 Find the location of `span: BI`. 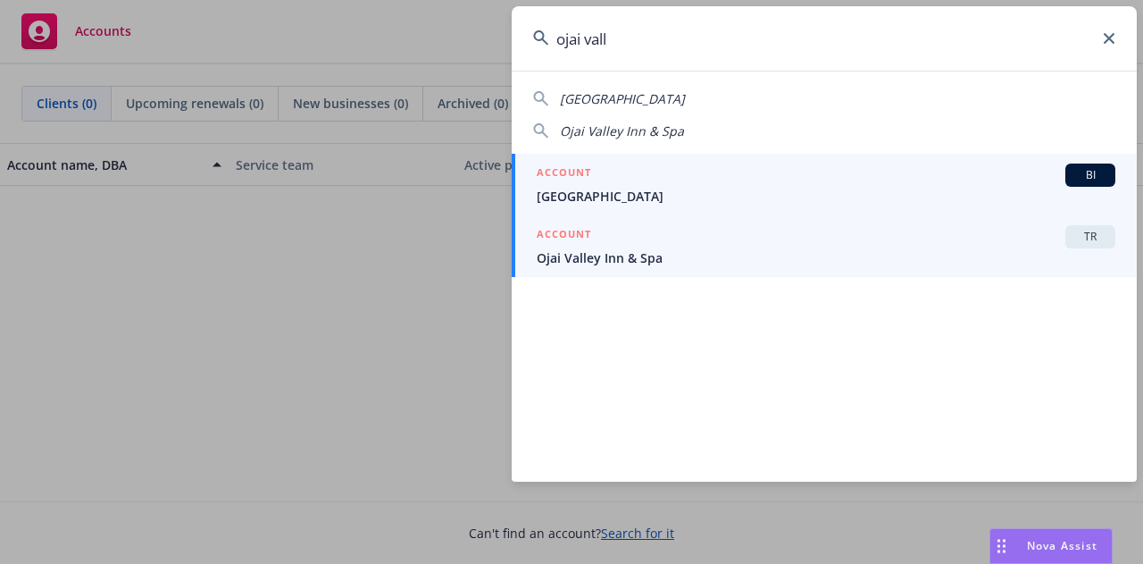

span: BI is located at coordinates (1090, 175).